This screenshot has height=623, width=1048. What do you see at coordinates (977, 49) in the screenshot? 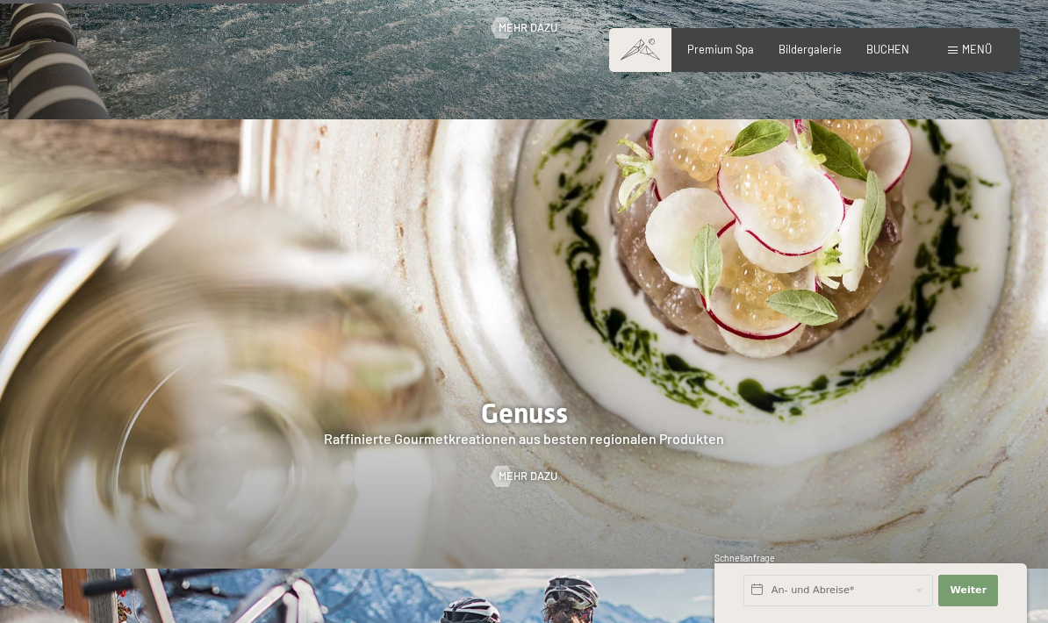
I see `span: Menü` at bounding box center [977, 49].